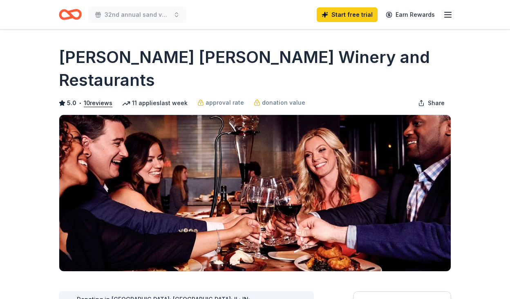 The width and height of the screenshot is (510, 299). Describe the element at coordinates (347, 15) in the screenshot. I see `a: Start free trial` at that location.